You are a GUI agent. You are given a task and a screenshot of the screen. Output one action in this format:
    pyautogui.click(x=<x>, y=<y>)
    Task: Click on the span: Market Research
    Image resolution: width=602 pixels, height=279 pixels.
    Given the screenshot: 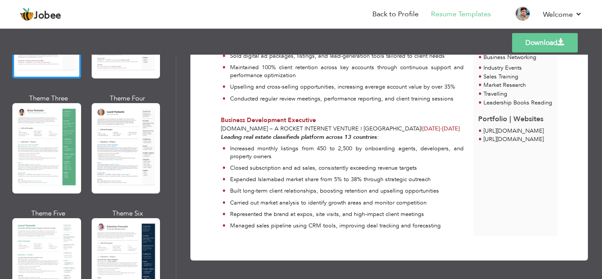 What is the action you would take?
    pyautogui.click(x=505, y=85)
    